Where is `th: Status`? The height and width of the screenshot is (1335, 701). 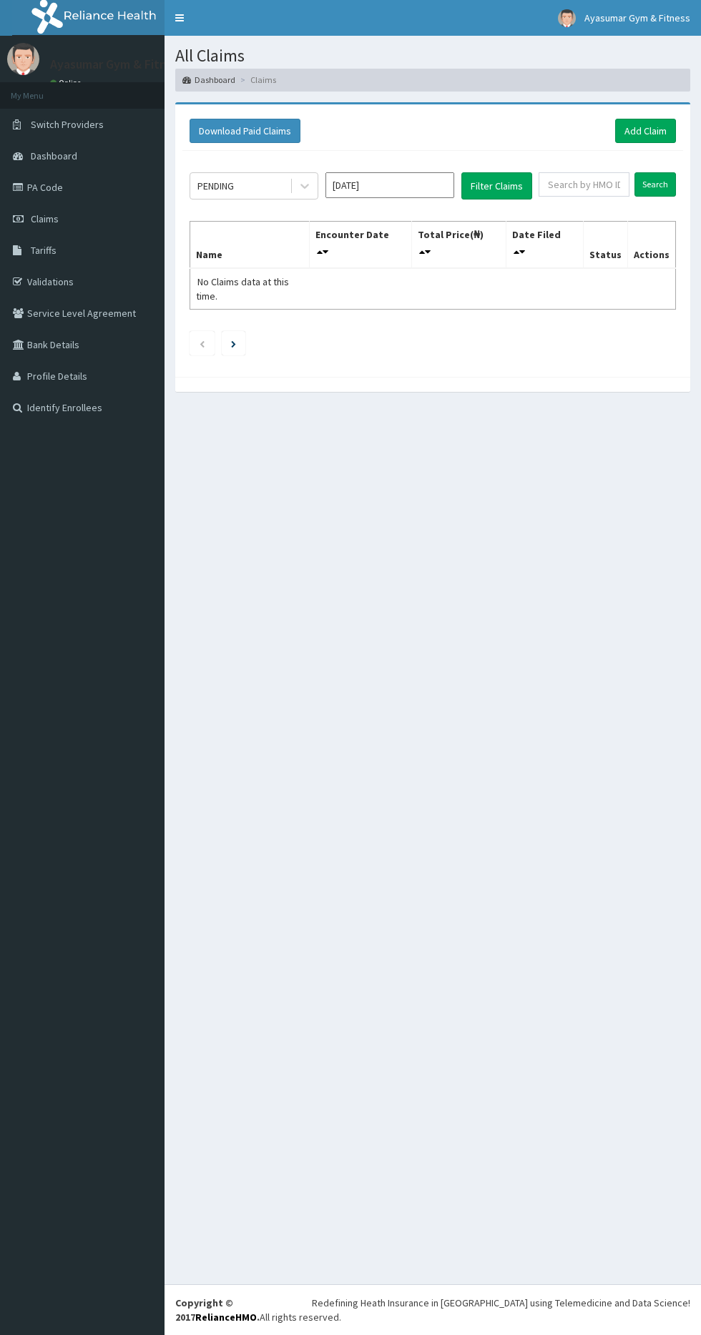 th: Status is located at coordinates (605, 245).